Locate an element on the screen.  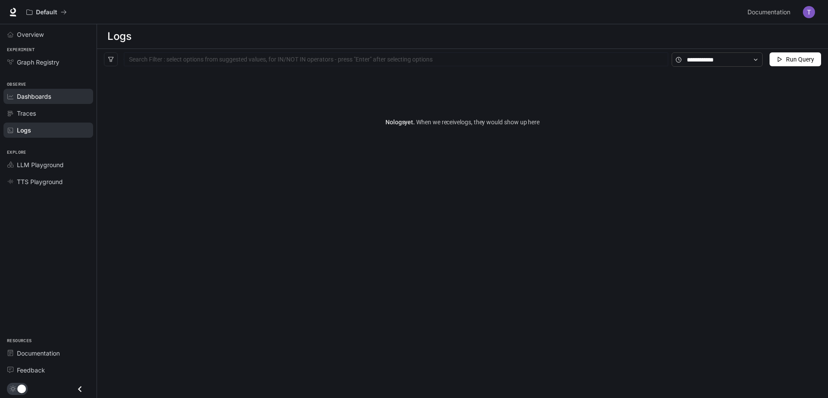
a: Graph Registry is located at coordinates (48, 62).